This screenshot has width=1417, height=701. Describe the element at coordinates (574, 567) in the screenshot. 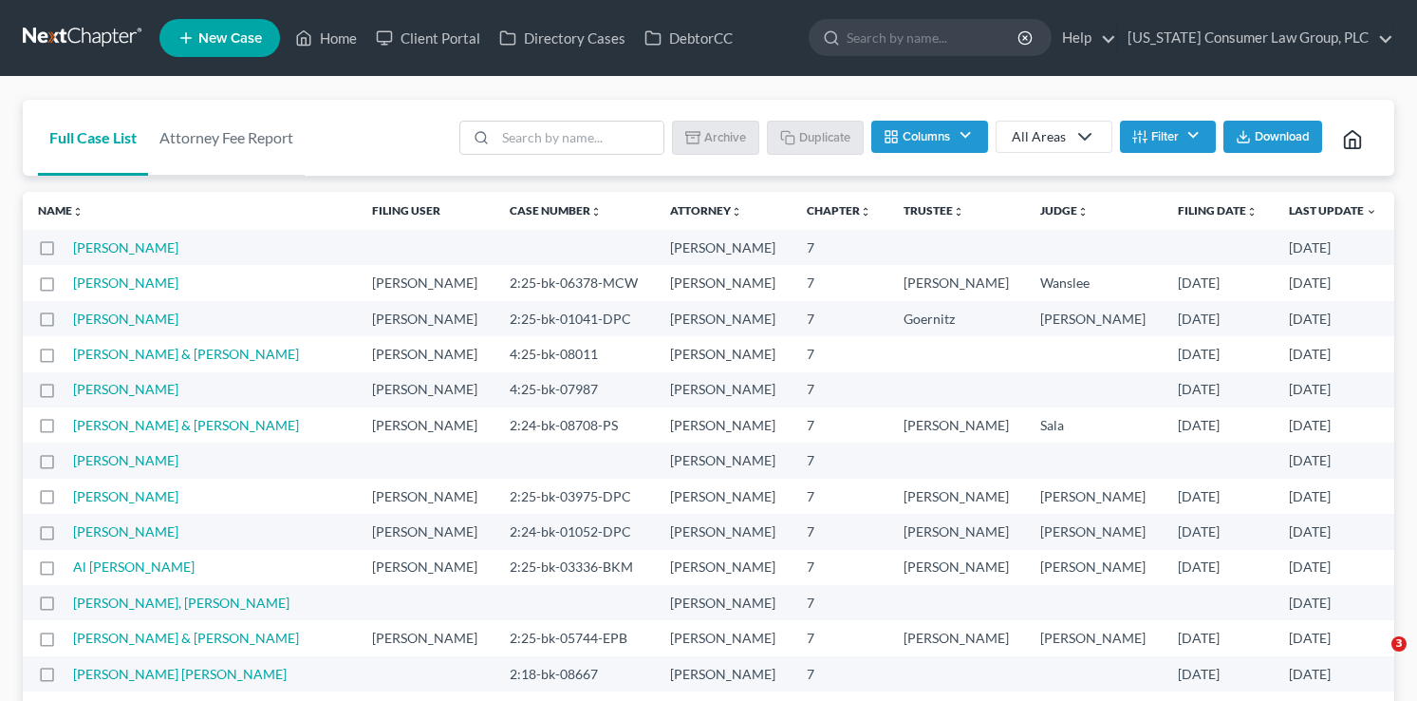

I see `td: 2:25-bk-03336-BKM` at that location.